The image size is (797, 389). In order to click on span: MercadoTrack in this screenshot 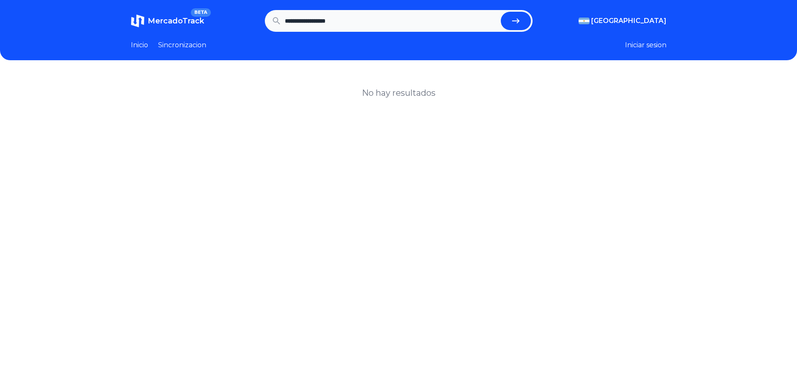, I will do `click(176, 21)`.